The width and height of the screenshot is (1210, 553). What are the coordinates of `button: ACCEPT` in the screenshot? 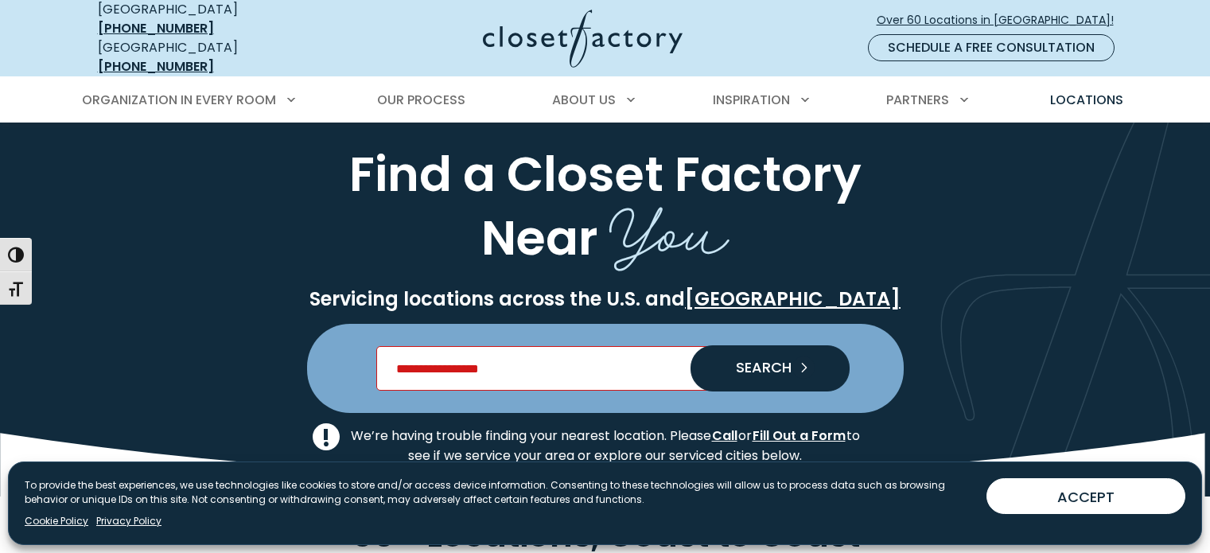 It's located at (1086, 496).